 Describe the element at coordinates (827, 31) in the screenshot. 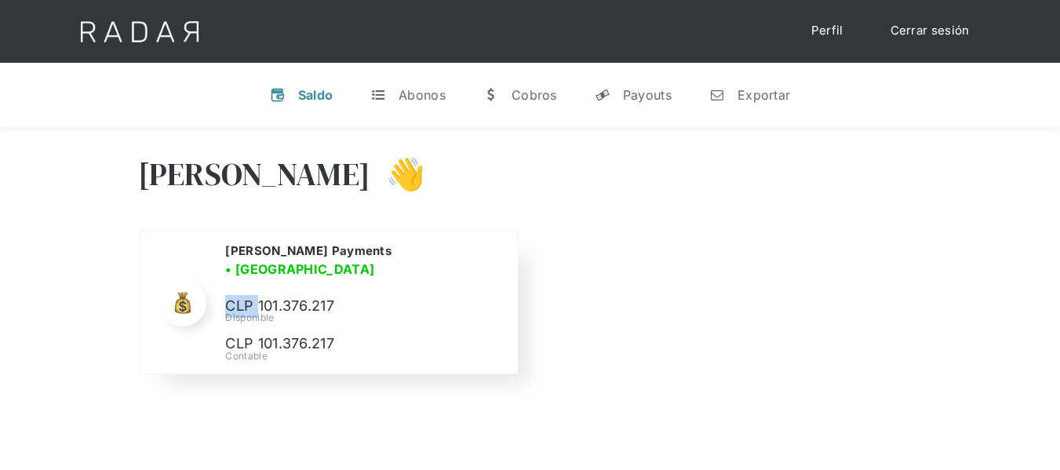

I see `a: Perfil` at that location.